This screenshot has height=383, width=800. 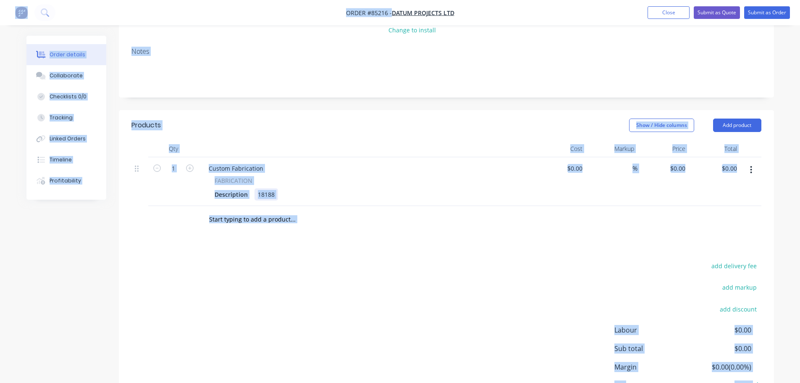 What do you see at coordinates (717, 13) in the screenshot?
I see `button: Submit as Quote` at bounding box center [717, 13].